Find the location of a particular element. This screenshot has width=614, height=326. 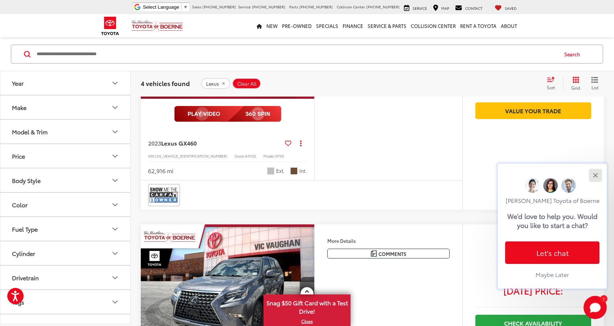

button: Body StyleBody Style is located at coordinates (66, 180).